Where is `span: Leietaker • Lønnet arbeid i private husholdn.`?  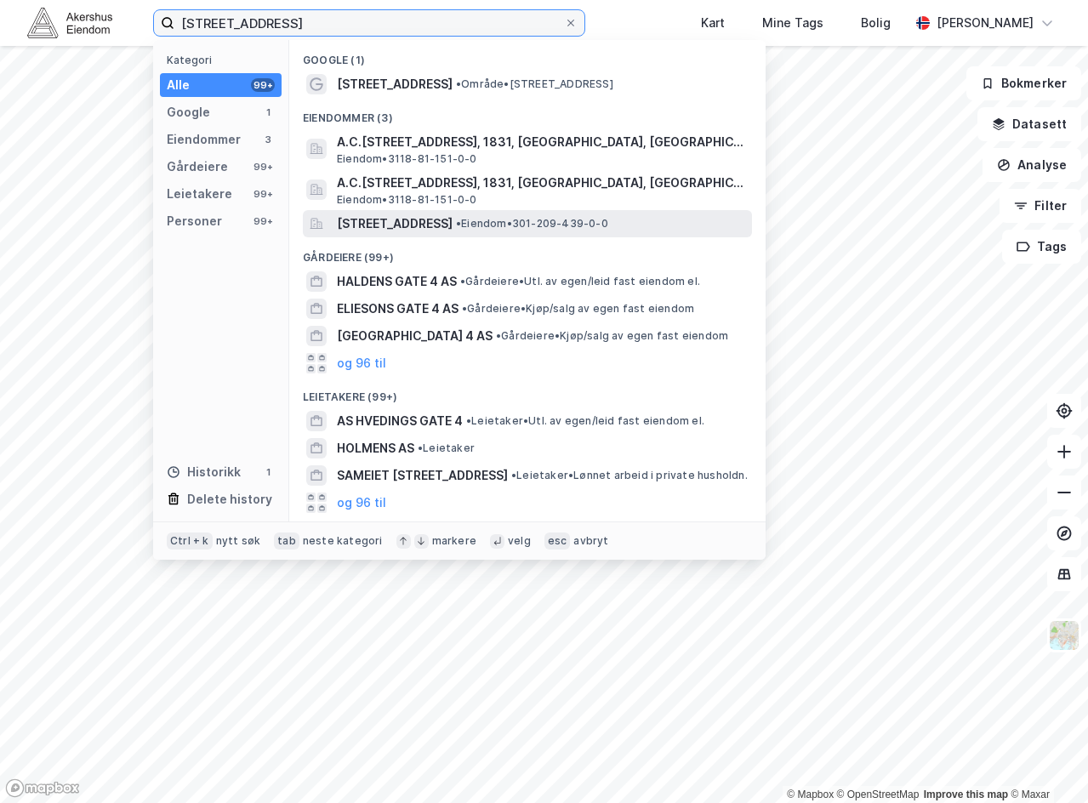 span: Leietaker • Lønnet arbeid i private husholdn. is located at coordinates (630, 476).